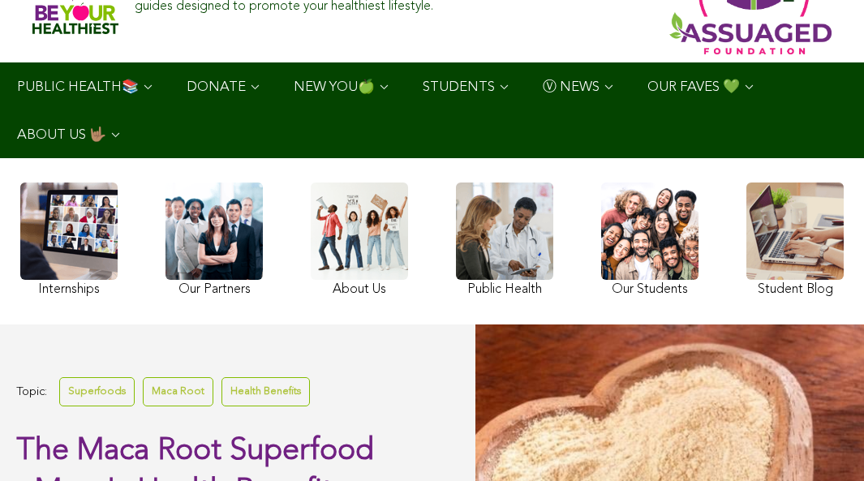 This screenshot has height=481, width=864. What do you see at coordinates (62, 135) in the screenshot?
I see `span: ABOUT US 🤟🏽` at bounding box center [62, 135].